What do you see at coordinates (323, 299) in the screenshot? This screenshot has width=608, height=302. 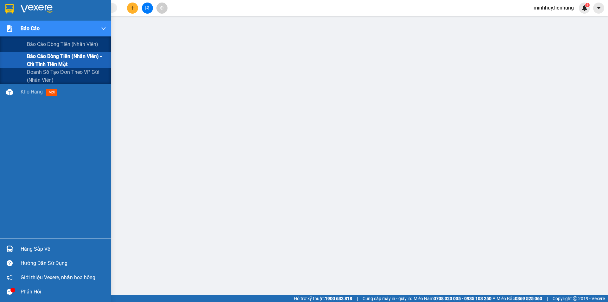 I see `span: Hỗ trợ kỹ thuật:` at bounding box center [323, 299].